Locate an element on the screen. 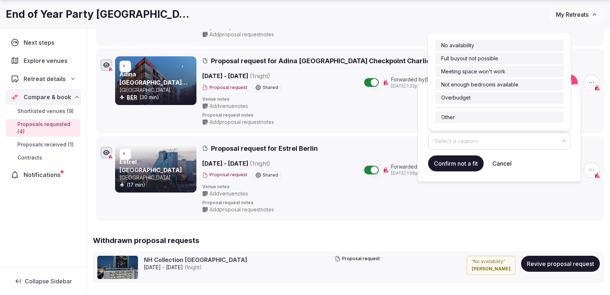 The height and width of the screenshot is (295, 610). span: Full buyout not possible is located at coordinates (470, 58).